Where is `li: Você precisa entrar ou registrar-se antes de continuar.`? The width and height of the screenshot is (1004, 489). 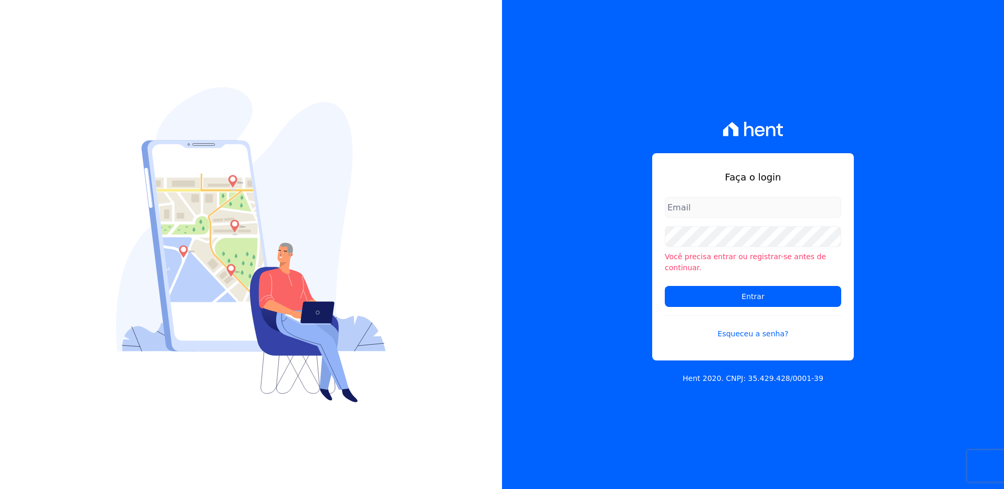 li: Você precisa entrar ou registrar-se antes de continuar. is located at coordinates (753, 262).